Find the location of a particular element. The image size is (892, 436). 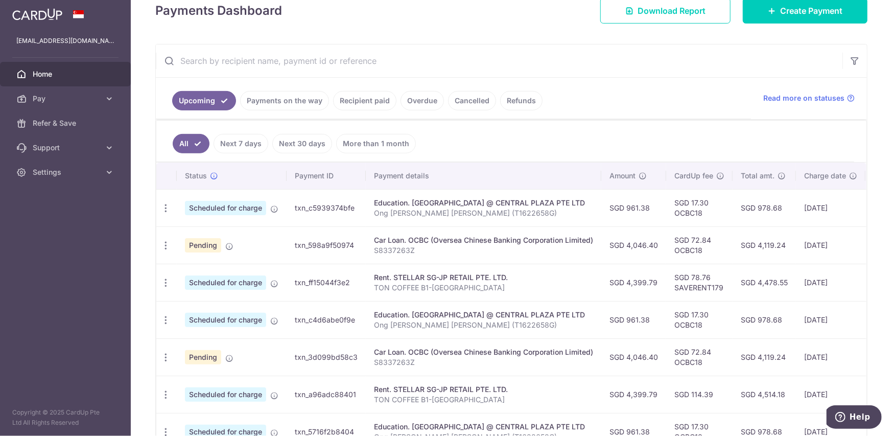

span: Create Payment is located at coordinates (811, 11).